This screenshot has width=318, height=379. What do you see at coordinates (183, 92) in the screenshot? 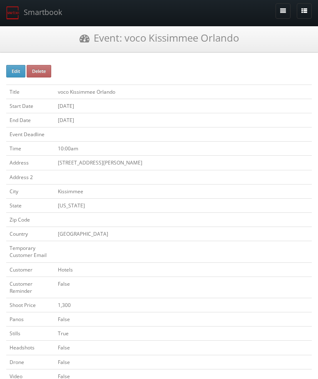
I see `td: voco Kissimmee Orlando` at bounding box center [183, 92].